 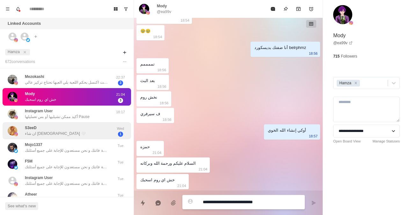 I want to click on div: أنا ضفتك بديسكورد belrphmz, so click(x=280, y=48).